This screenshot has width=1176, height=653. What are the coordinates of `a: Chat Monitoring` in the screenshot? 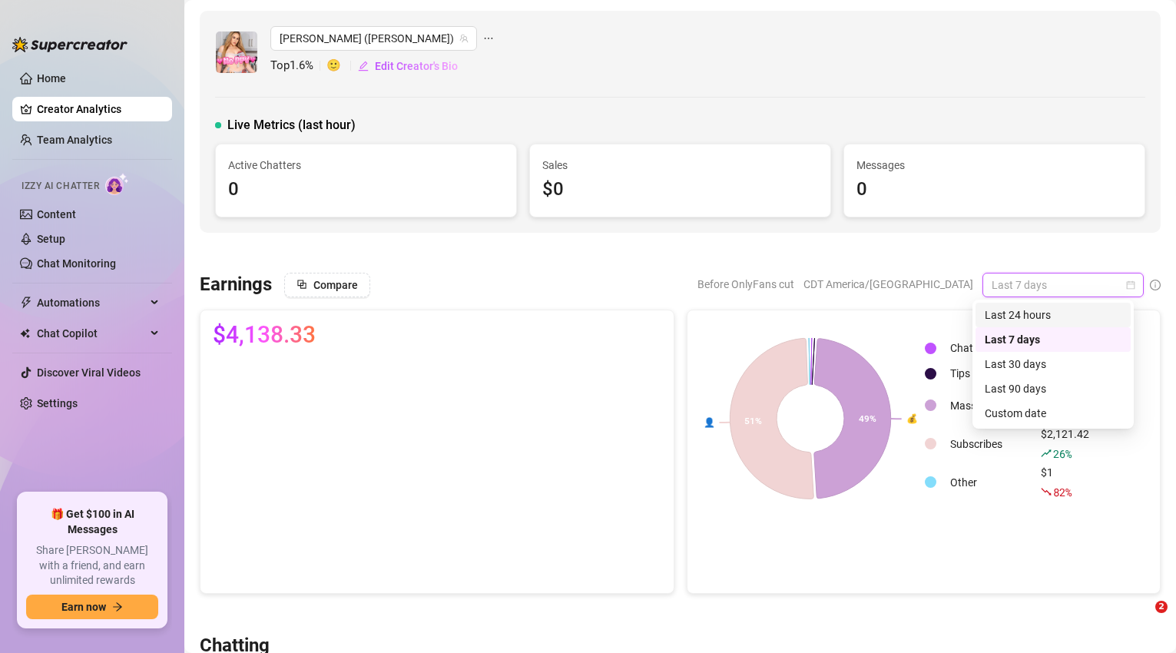 It's located at (76, 263).